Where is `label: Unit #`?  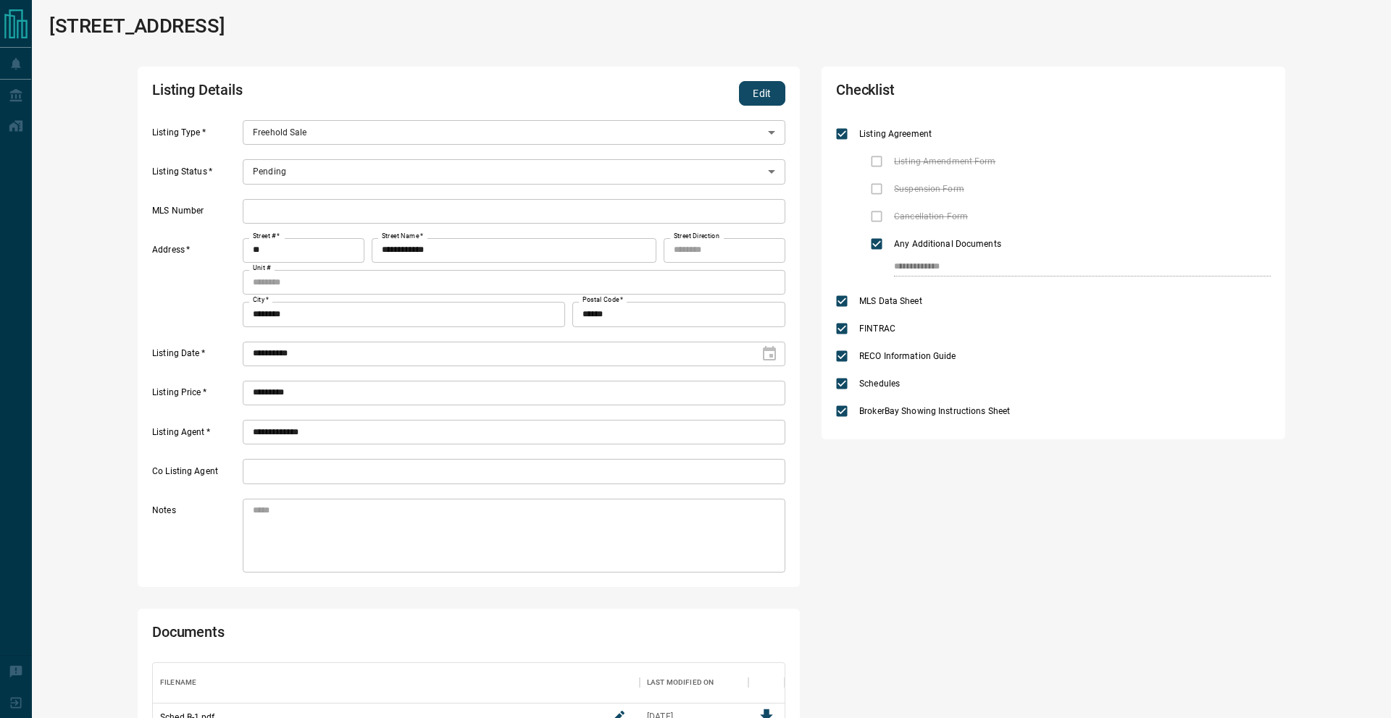 label: Unit # is located at coordinates (261, 268).